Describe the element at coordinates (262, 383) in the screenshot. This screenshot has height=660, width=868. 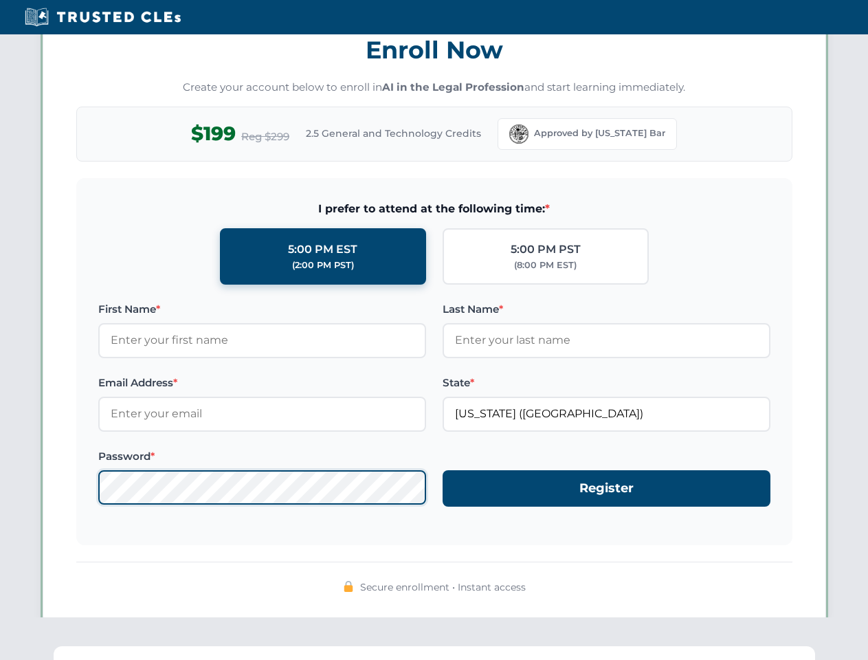
I see `label: Email Address` at that location.